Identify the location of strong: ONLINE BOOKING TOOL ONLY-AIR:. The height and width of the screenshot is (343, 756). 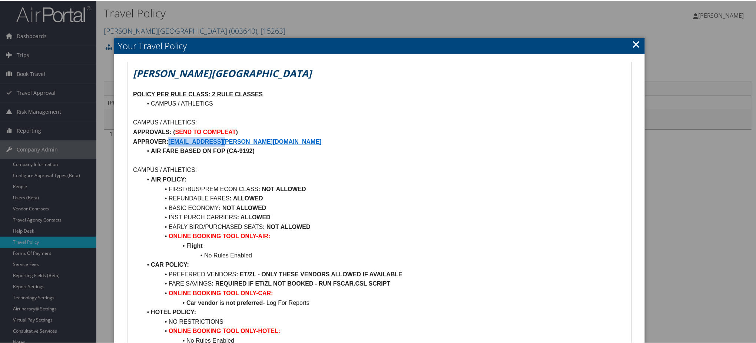
(219, 235).